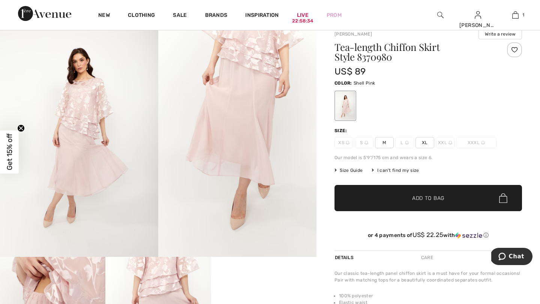  Describe the element at coordinates (25, 9) in the screenshot. I see `span: Chat` at that location.